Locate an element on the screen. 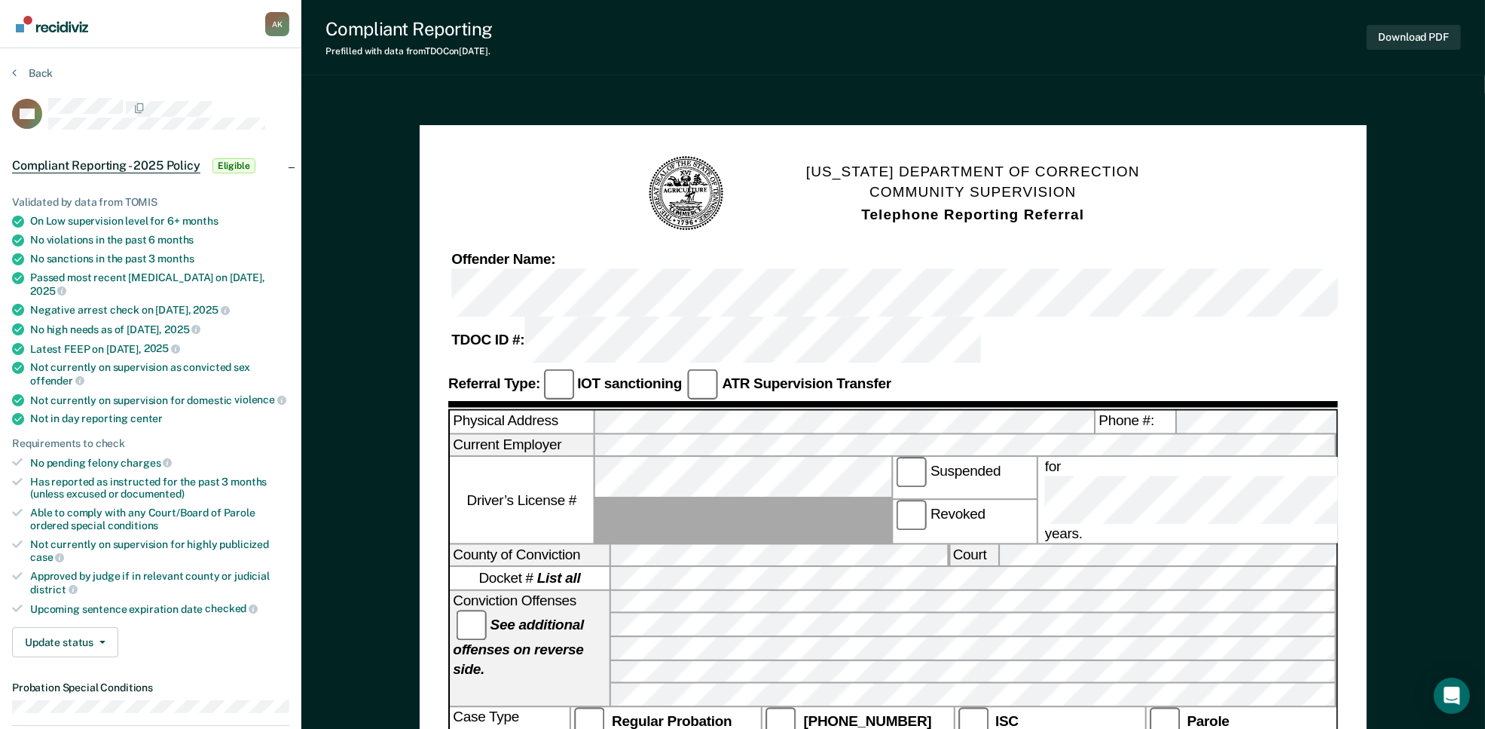 The image size is (1485, 729). span: offender is located at coordinates (57, 380).